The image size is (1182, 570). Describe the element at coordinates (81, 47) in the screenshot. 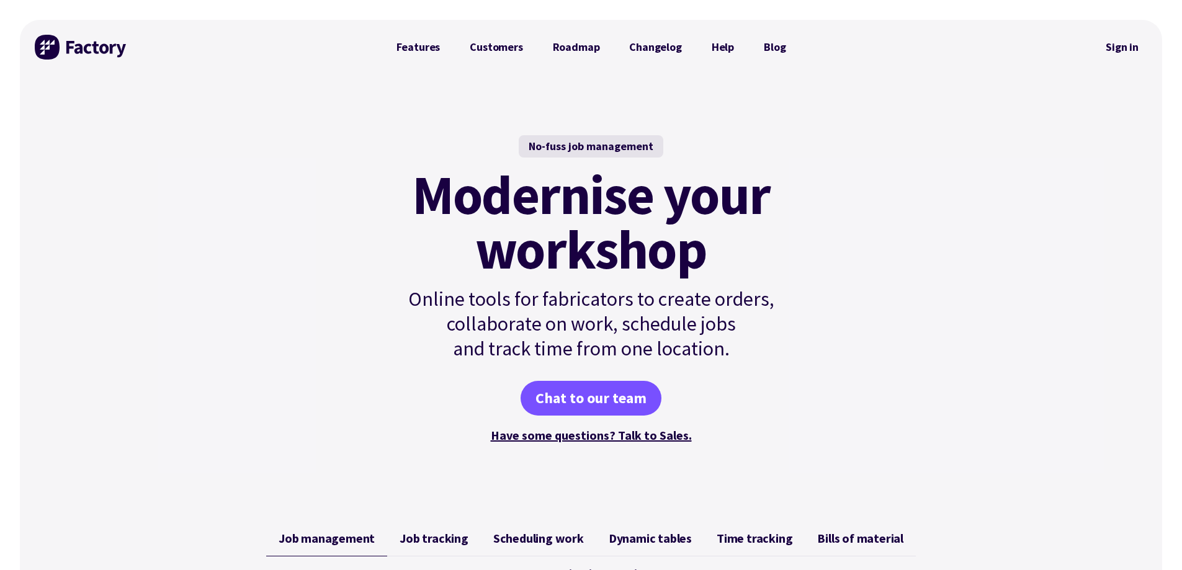

I see `img: Factory` at that location.